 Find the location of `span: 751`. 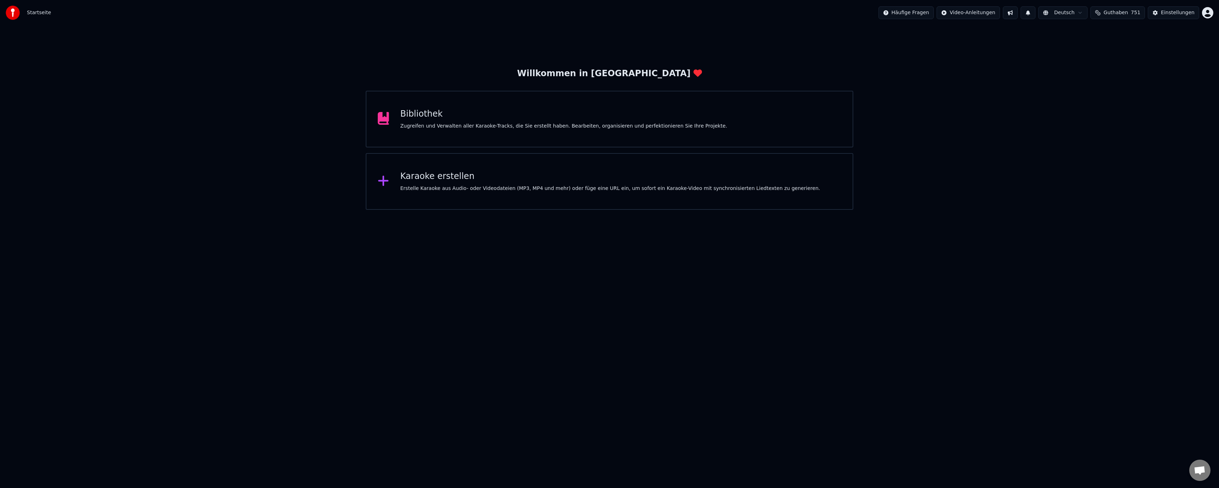

span: 751 is located at coordinates (1135, 13).